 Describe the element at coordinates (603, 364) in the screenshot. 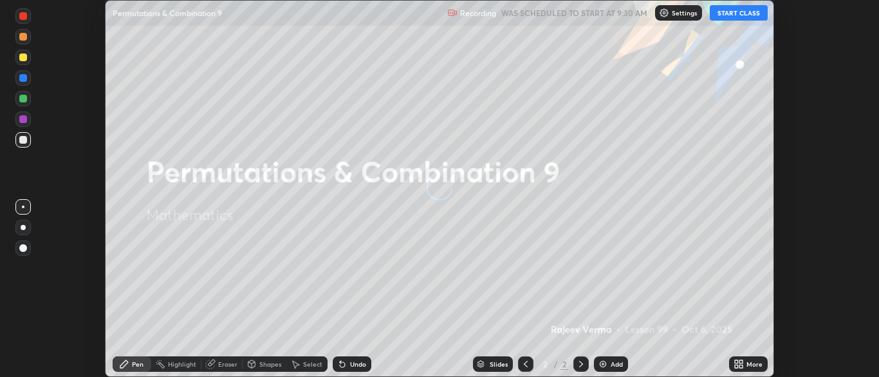

I see `img: add-slide-button` at that location.